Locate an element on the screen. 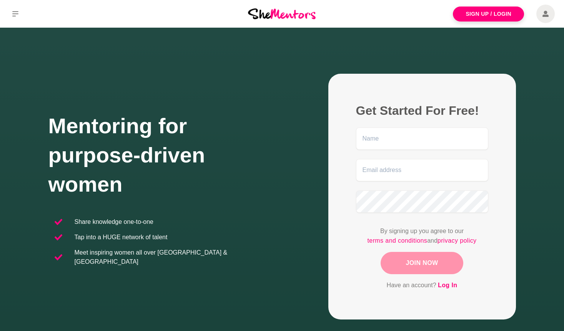  a: privacy policy is located at coordinates (457, 241).